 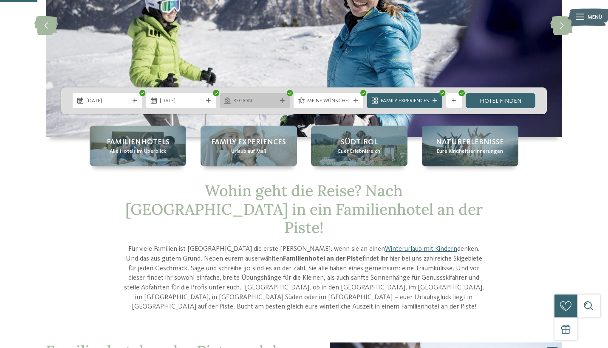 I want to click on span: Region, so click(x=254, y=101).